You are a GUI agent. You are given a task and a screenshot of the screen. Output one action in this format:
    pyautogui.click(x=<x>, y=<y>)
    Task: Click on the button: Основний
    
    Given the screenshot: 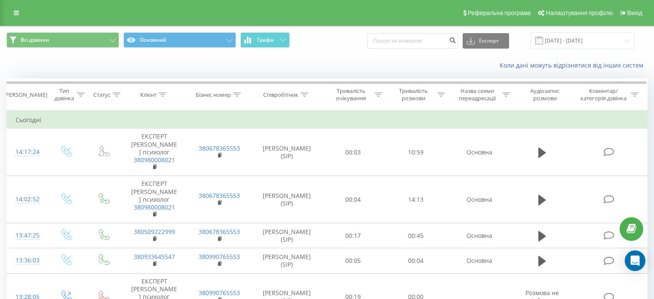 What is the action you would take?
    pyautogui.click(x=180, y=40)
    